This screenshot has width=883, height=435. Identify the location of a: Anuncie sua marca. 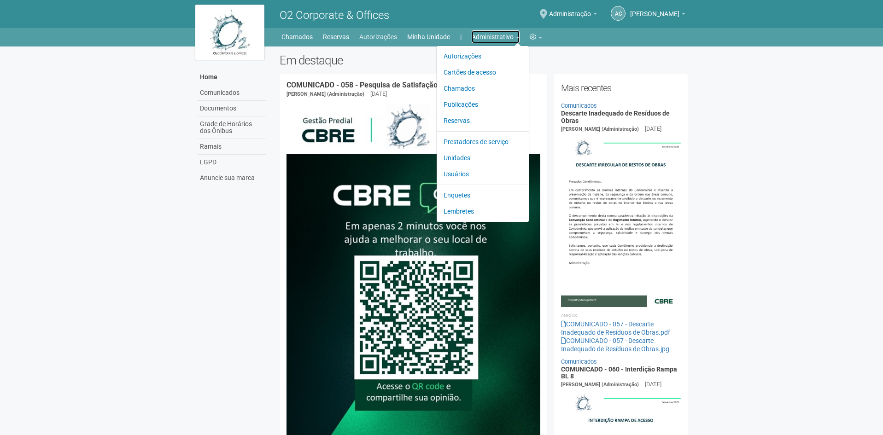
(232, 178).